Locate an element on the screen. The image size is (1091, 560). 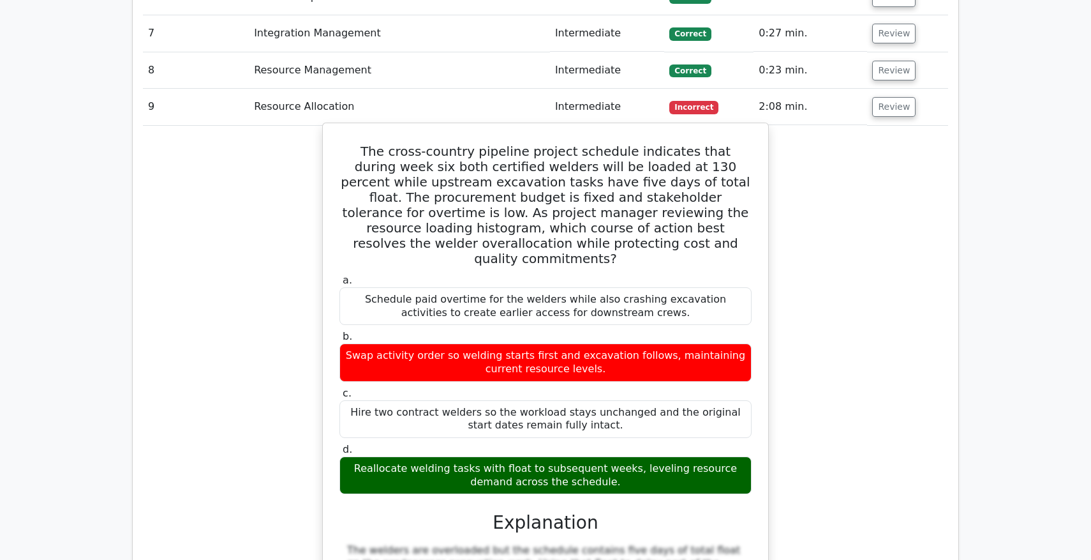
div: Hire two contract welders so the workload stays unchanged and the original start dates remain ful... is located at coordinates (546, 419).